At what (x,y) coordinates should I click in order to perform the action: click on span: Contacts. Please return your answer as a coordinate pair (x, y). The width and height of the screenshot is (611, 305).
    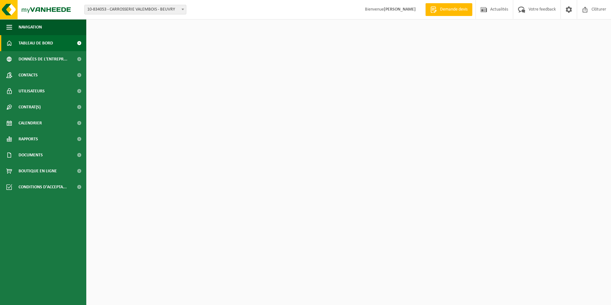
    Looking at the image, I should click on (28, 75).